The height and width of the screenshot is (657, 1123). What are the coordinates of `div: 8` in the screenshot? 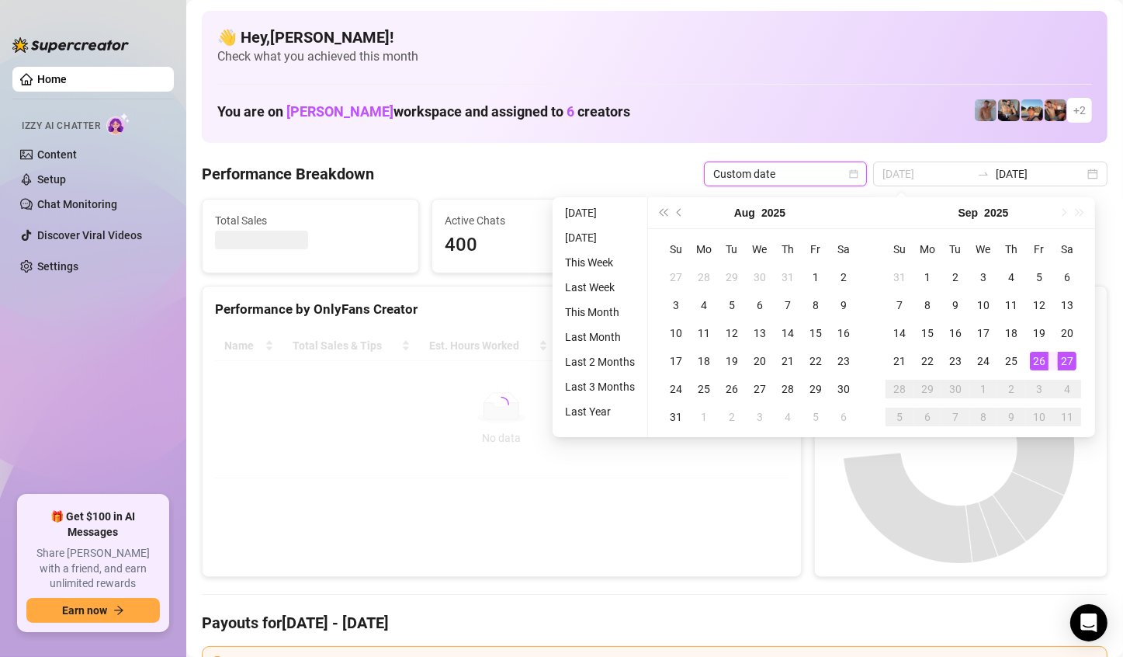 It's located at (983, 417).